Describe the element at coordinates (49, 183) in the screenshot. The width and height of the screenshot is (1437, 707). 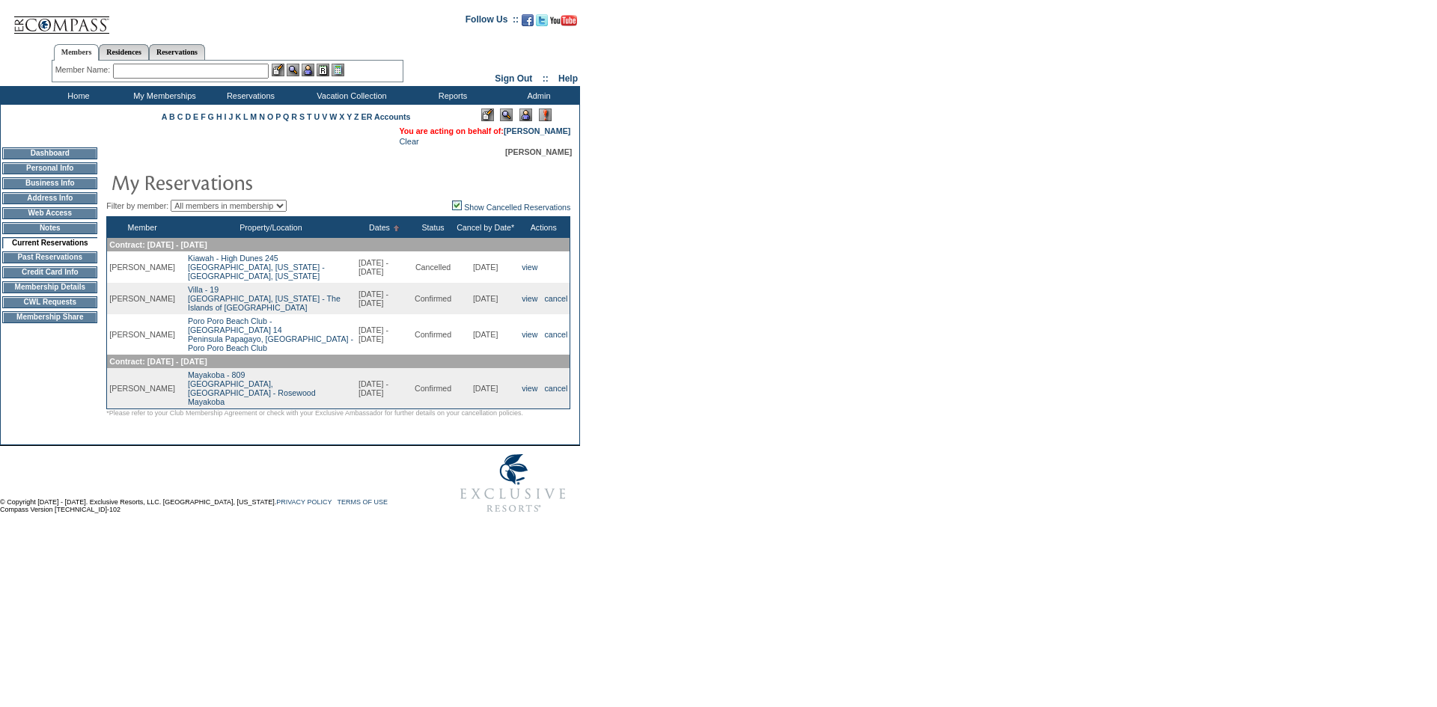
I see `td: Business Info` at that location.